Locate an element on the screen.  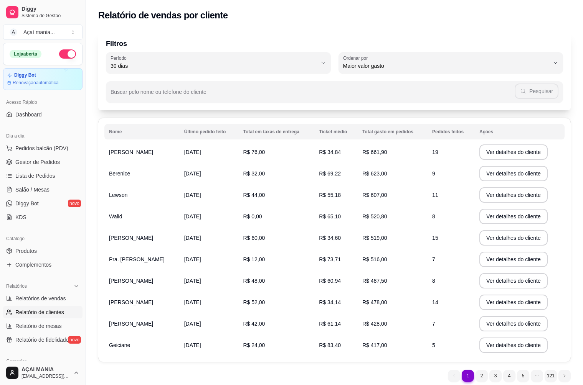
li: pagination item 3 is located at coordinates (495, 376).